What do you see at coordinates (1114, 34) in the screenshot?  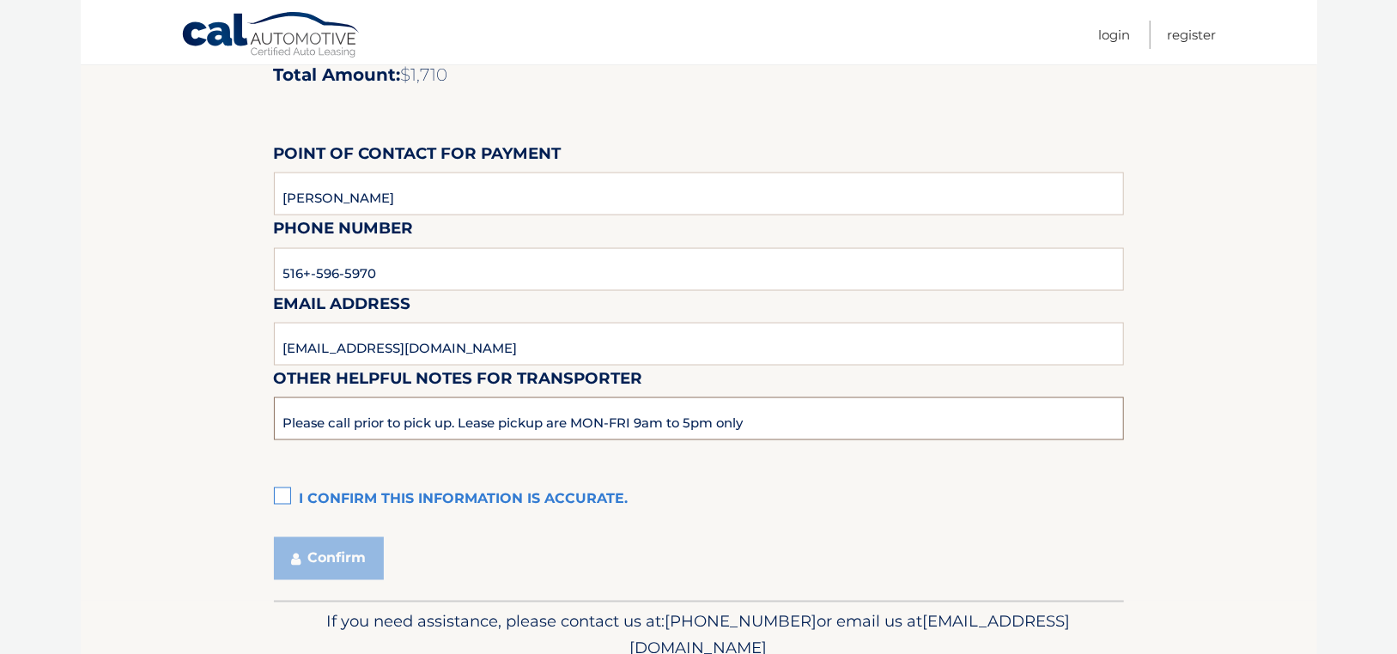 I see `a: Login` at bounding box center [1114, 34].